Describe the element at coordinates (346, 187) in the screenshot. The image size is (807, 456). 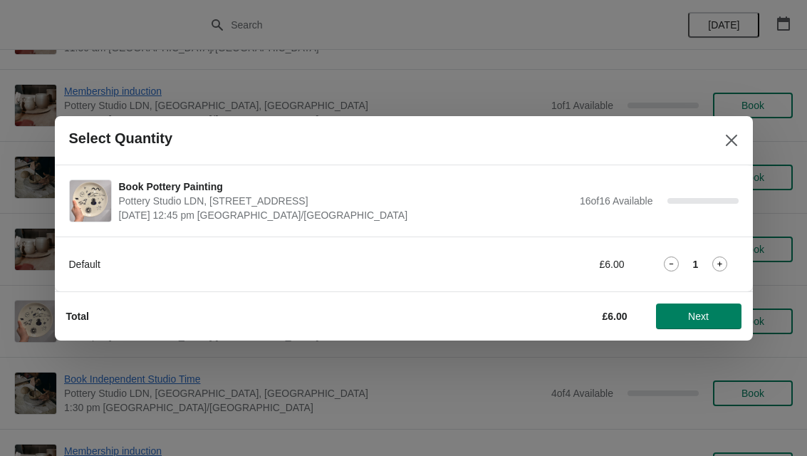
I see `span: Book Pottery Painting` at that location.